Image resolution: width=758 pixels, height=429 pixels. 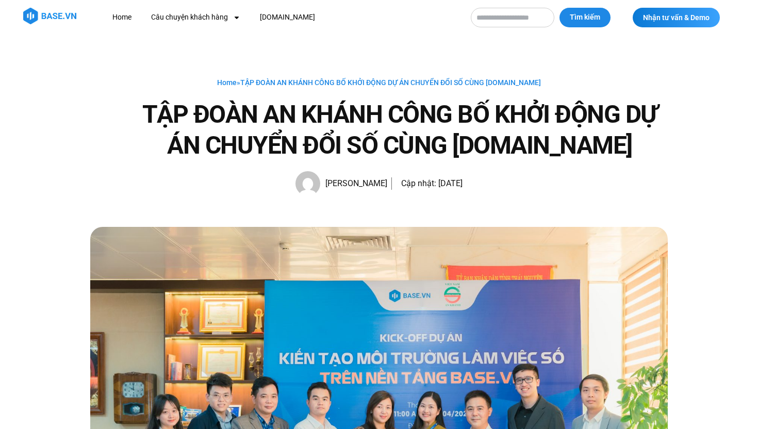 I want to click on span: Cập nhật:, so click(x=419, y=183).